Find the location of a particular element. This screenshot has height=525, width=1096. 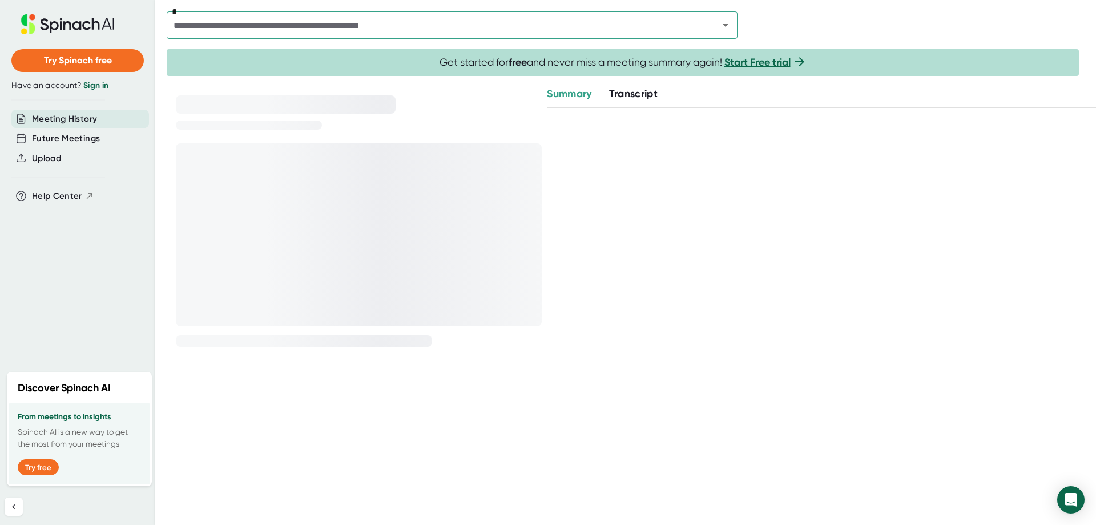

h3: From meetings to insights is located at coordinates (79, 417).